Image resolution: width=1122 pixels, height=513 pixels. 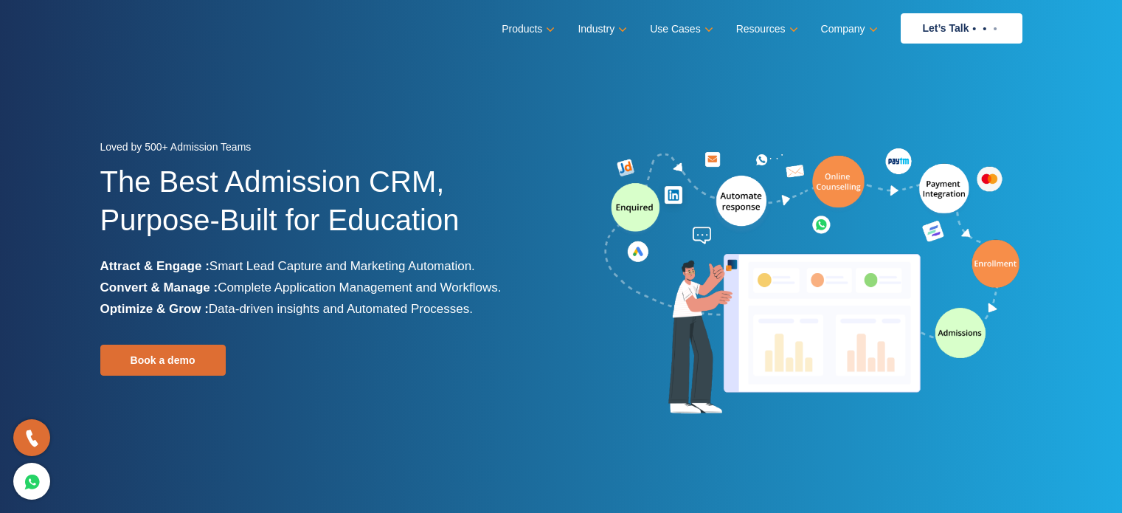 What do you see at coordinates (159, 287) in the screenshot?
I see `b: Convert & Manage :` at bounding box center [159, 287].